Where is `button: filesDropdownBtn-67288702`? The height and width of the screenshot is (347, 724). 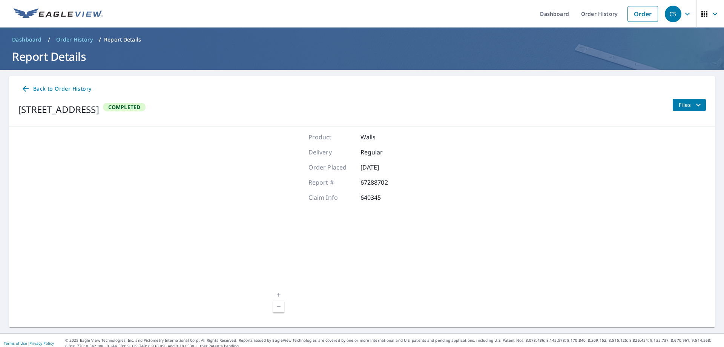 button: filesDropdownBtn-67288702 is located at coordinates (689, 105).